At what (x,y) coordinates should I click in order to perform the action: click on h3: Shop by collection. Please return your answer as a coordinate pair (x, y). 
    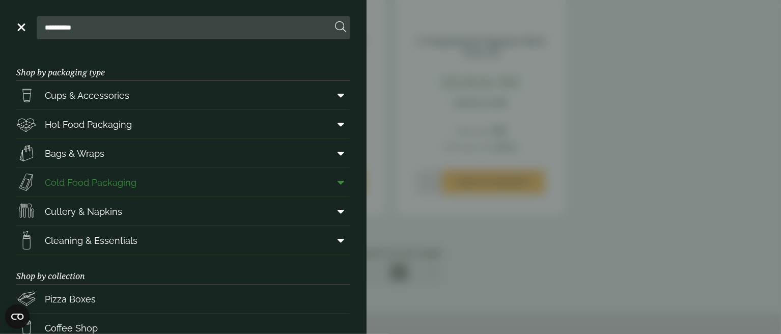
    Looking at the image, I should click on (183, 270).